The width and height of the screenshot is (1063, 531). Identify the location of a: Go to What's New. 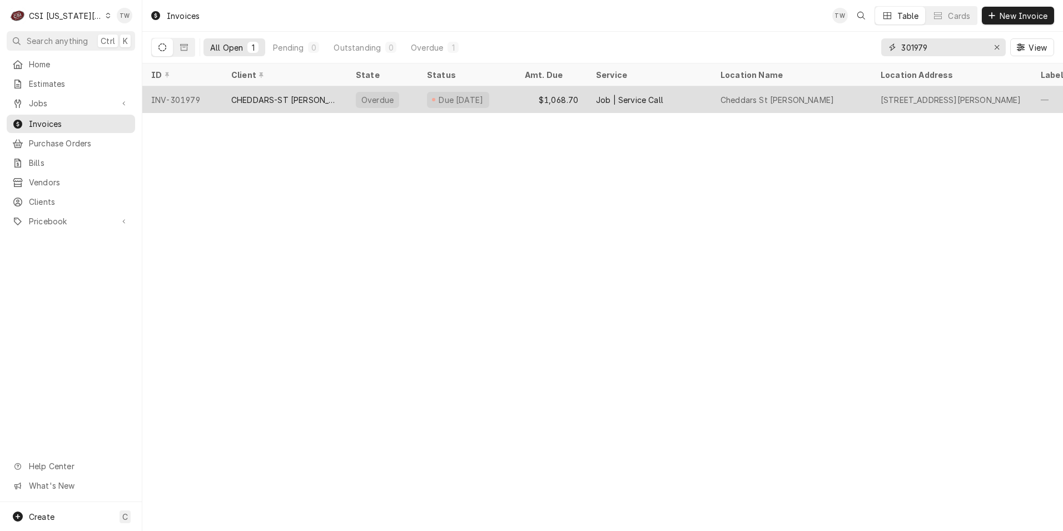
(71, 485).